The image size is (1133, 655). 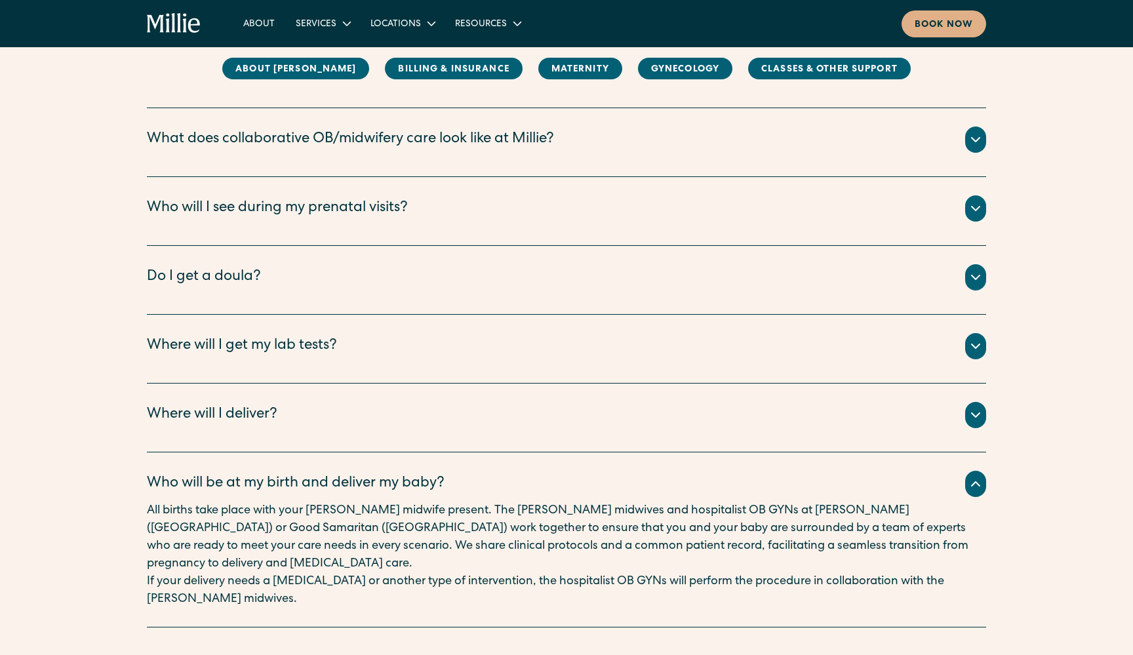 I want to click on a: MAternity, so click(x=580, y=68).